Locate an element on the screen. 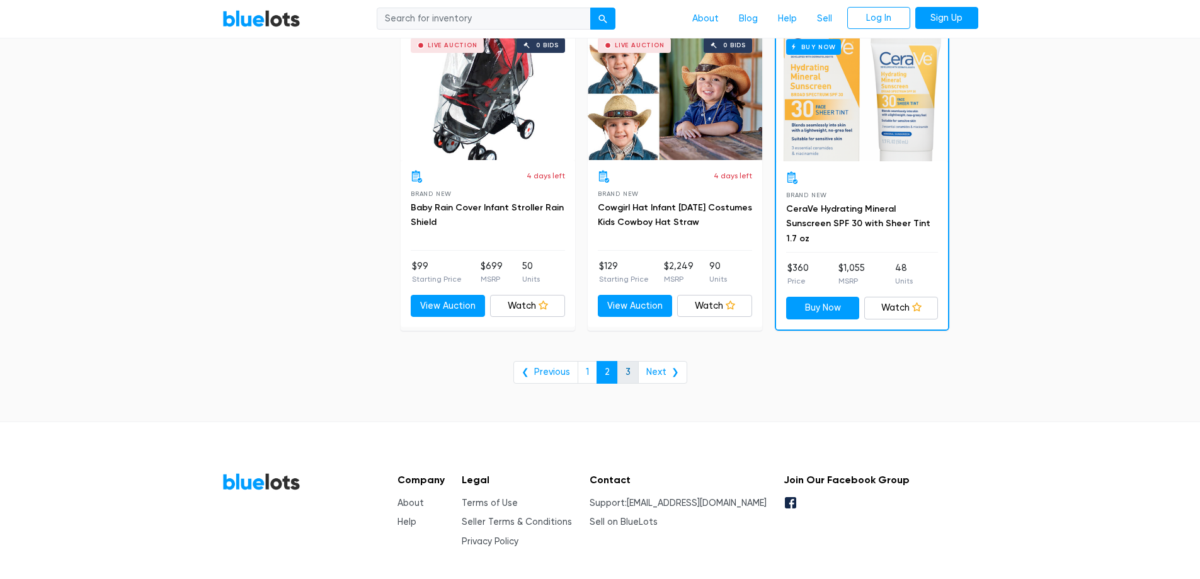 The image size is (1200, 579). li: $1,055 is located at coordinates (851, 274).